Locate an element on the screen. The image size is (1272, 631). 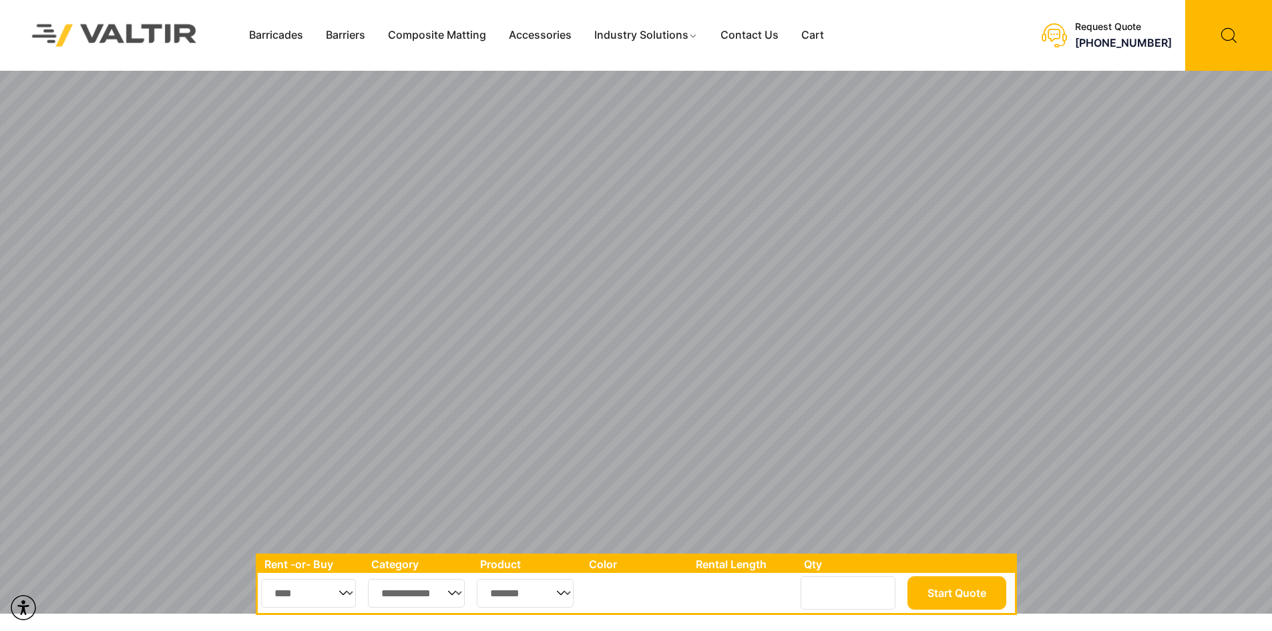
a: Barriers is located at coordinates (345, 35).